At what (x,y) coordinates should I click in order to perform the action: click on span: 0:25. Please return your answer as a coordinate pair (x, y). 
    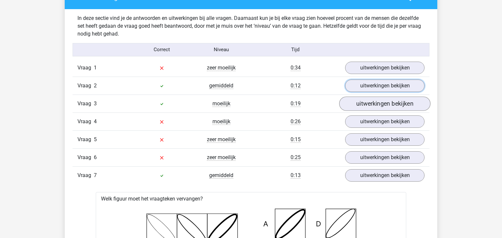
    Looking at the image, I should click on (295, 158).